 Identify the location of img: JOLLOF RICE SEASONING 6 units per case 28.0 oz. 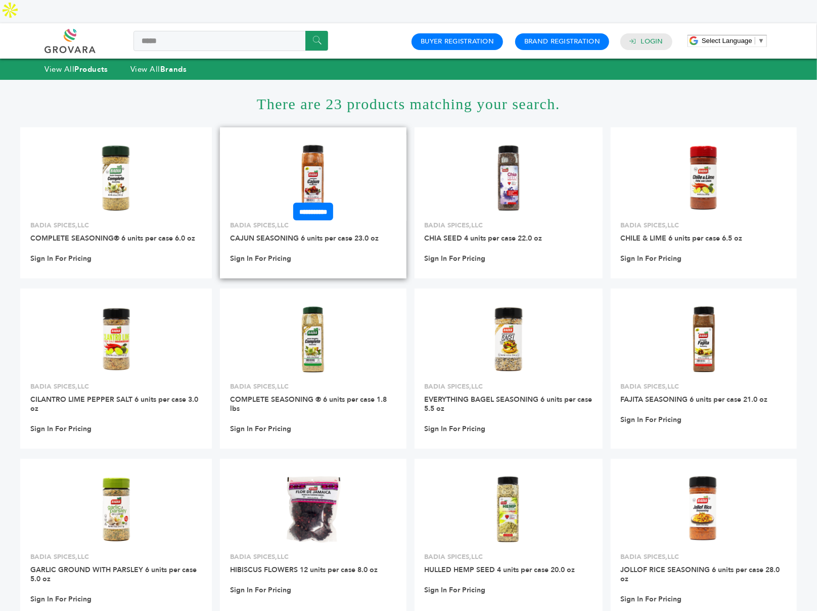
(704, 510).